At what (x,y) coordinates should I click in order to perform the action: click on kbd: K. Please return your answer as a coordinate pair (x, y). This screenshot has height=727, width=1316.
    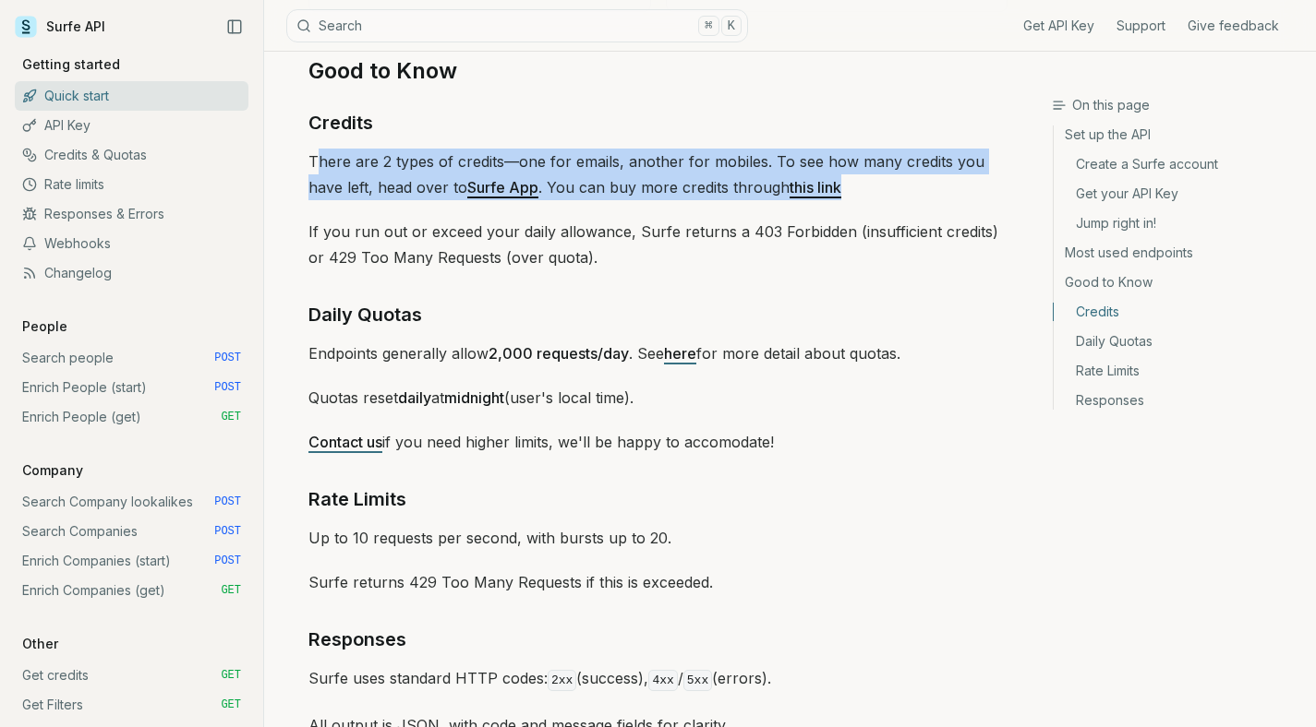
    Looking at the image, I should click on (731, 26).